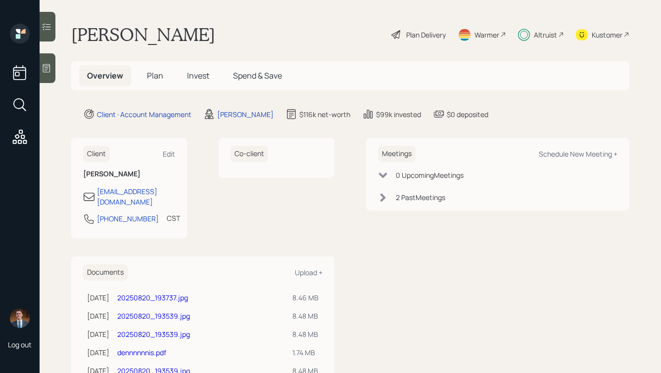  I want to click on span: Plan, so click(155, 76).